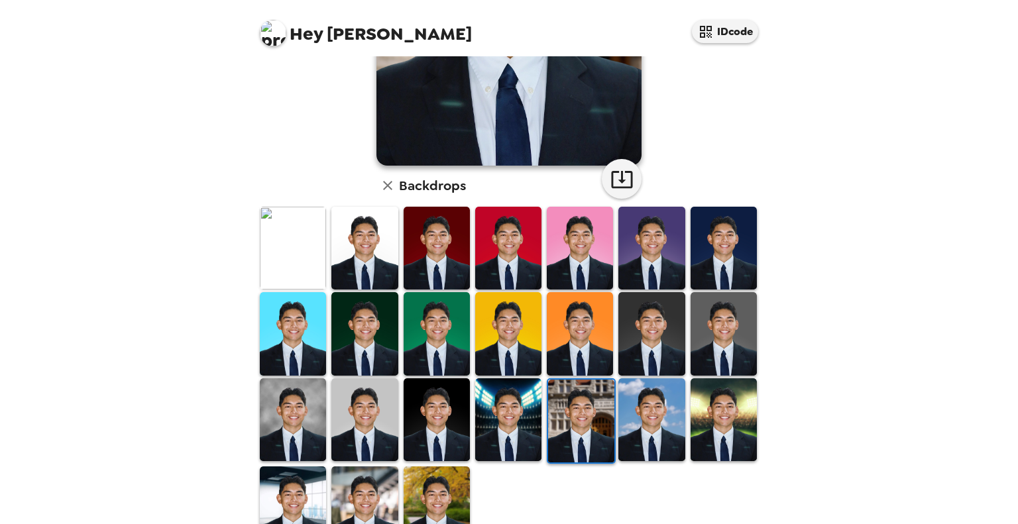  I want to click on span: Hey, so click(306, 34).